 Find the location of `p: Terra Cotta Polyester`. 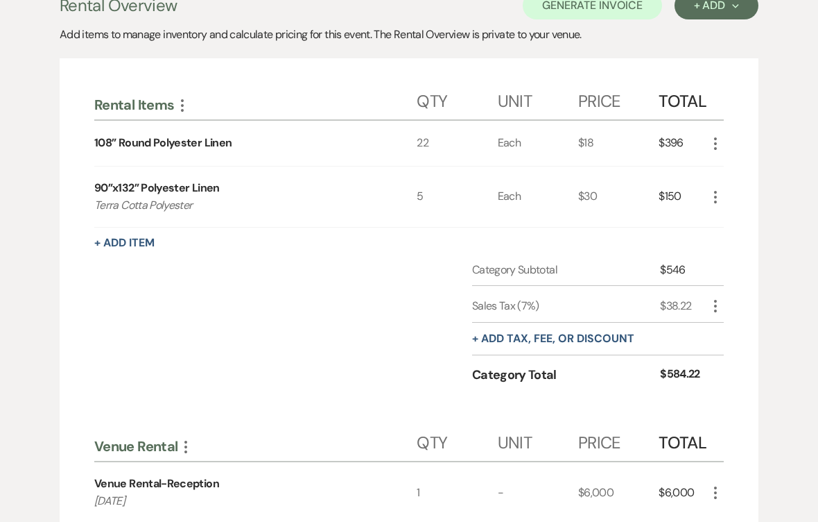

p: Terra Cotta Polyester is located at coordinates (239, 206).